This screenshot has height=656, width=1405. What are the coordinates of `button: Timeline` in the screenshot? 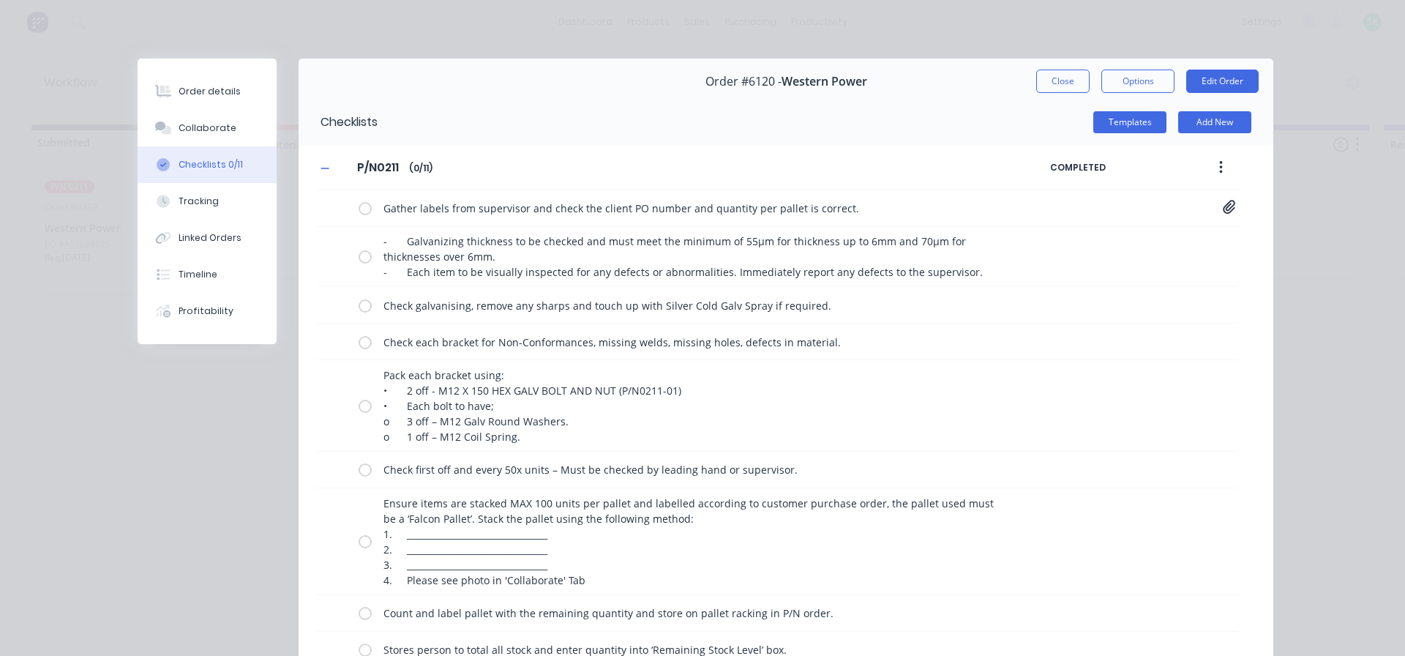 It's located at (207, 274).